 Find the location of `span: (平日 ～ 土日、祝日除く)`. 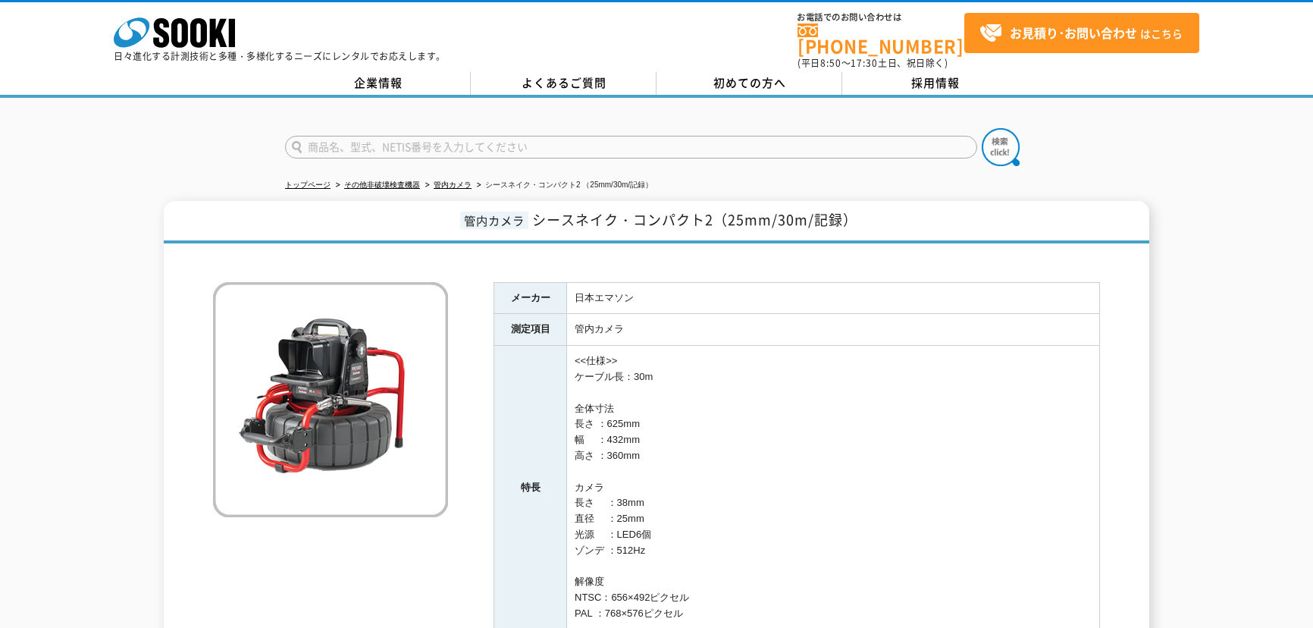

span: (平日 ～ 土日、祝日除く) is located at coordinates (873, 63).